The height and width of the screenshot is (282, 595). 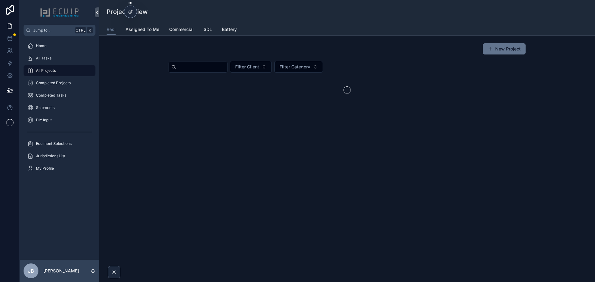 I want to click on h1: Projects View, so click(x=127, y=12).